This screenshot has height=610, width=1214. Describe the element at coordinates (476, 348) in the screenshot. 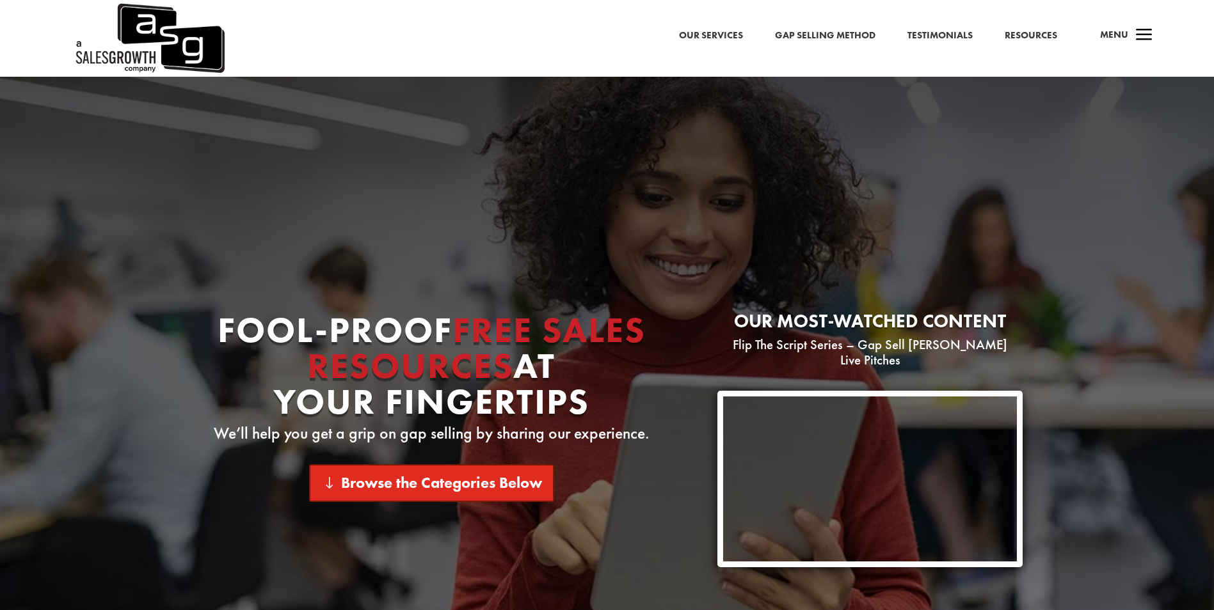

I see `span: Free Sales Resources` at that location.